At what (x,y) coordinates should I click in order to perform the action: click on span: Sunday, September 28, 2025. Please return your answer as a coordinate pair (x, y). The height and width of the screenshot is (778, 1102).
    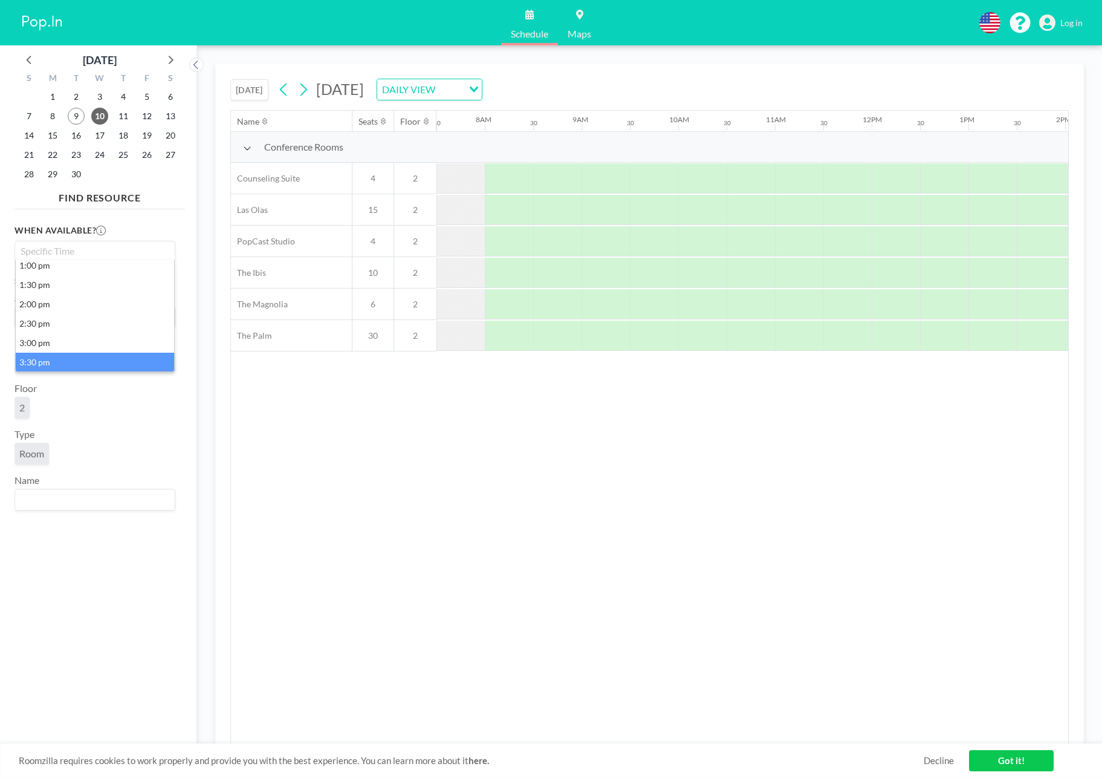
    Looking at the image, I should click on (29, 174).